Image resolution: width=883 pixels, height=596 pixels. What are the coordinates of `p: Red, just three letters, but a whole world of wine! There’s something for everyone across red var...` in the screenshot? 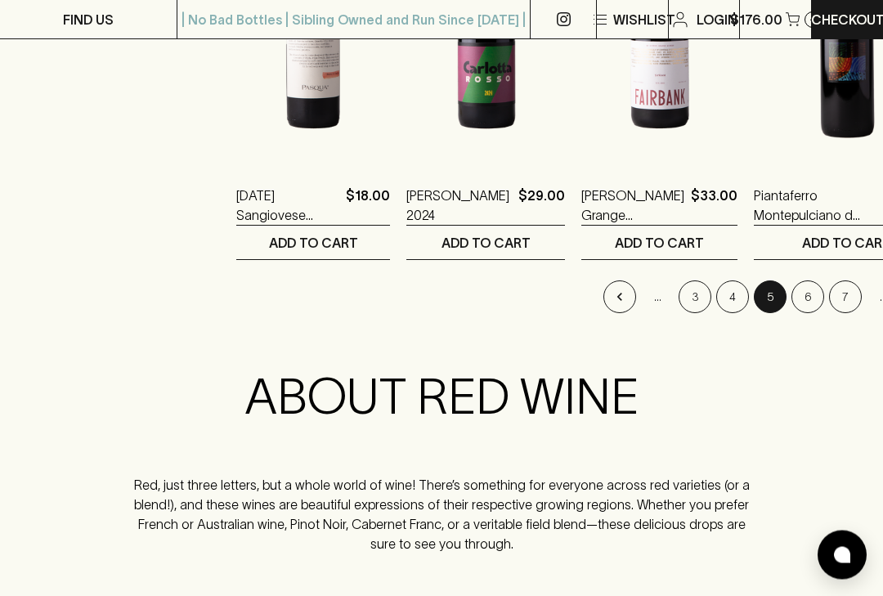 It's located at (441, 515).